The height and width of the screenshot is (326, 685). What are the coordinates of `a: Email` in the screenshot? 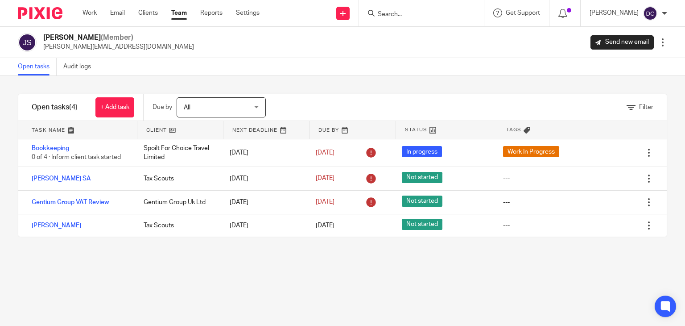 It's located at (117, 13).